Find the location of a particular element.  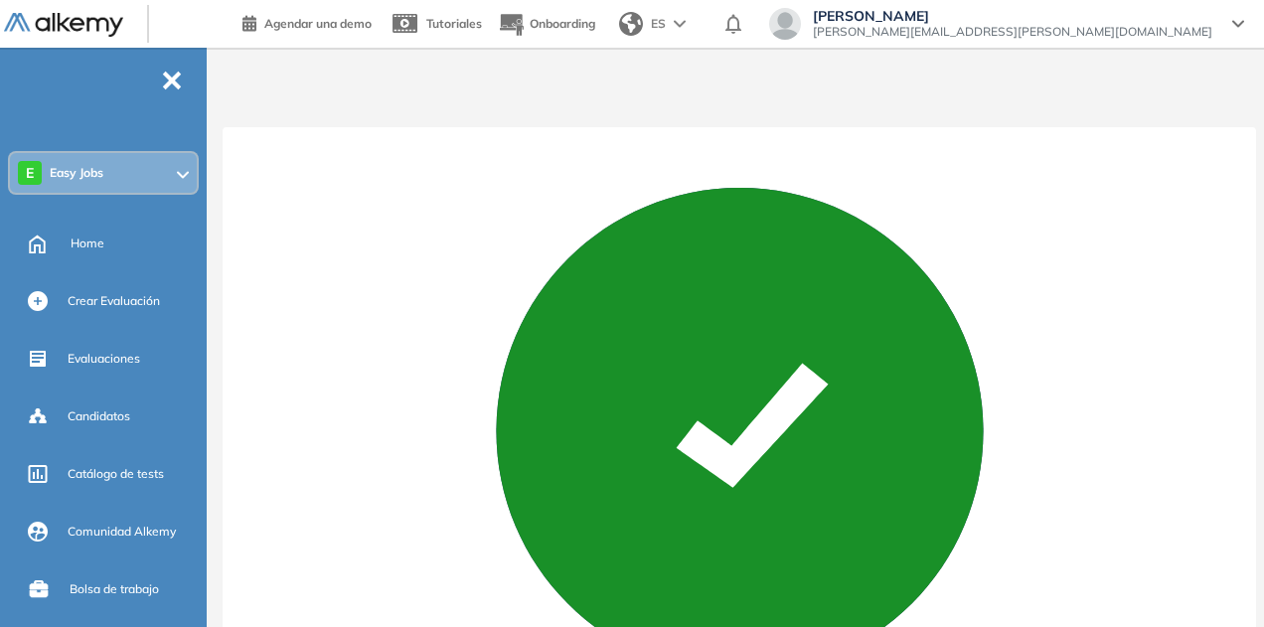

span: Easy Jobs is located at coordinates (77, 173).